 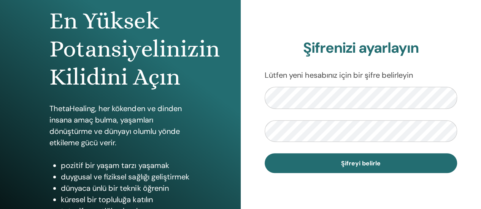 I want to click on li: dünyaca ünlü bir teknik öğrenin, so click(x=126, y=189).